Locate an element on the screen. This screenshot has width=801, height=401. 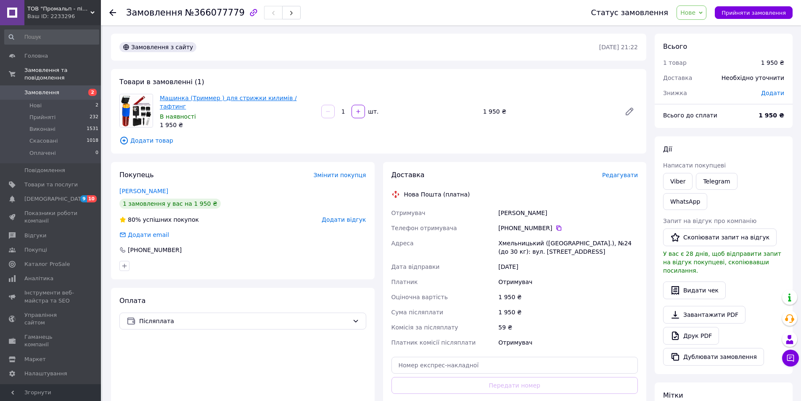
span: 10 is located at coordinates (92, 198).